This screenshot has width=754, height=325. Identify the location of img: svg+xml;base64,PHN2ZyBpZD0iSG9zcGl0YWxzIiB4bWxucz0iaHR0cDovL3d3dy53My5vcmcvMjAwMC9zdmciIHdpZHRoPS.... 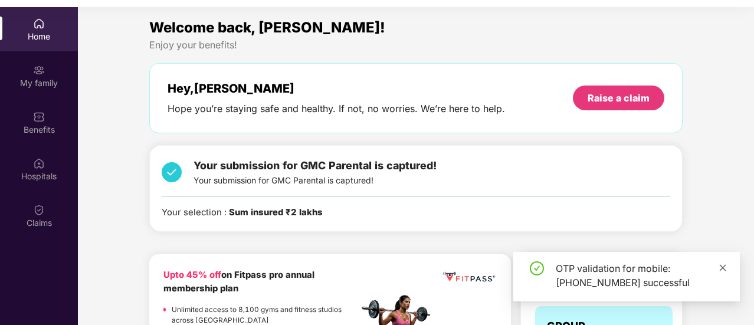
(39, 163).